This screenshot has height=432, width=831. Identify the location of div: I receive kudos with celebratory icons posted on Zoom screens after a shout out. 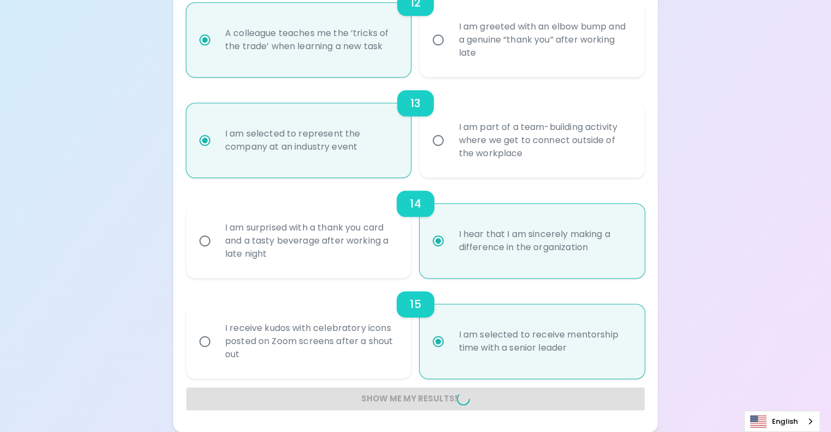
(311, 341).